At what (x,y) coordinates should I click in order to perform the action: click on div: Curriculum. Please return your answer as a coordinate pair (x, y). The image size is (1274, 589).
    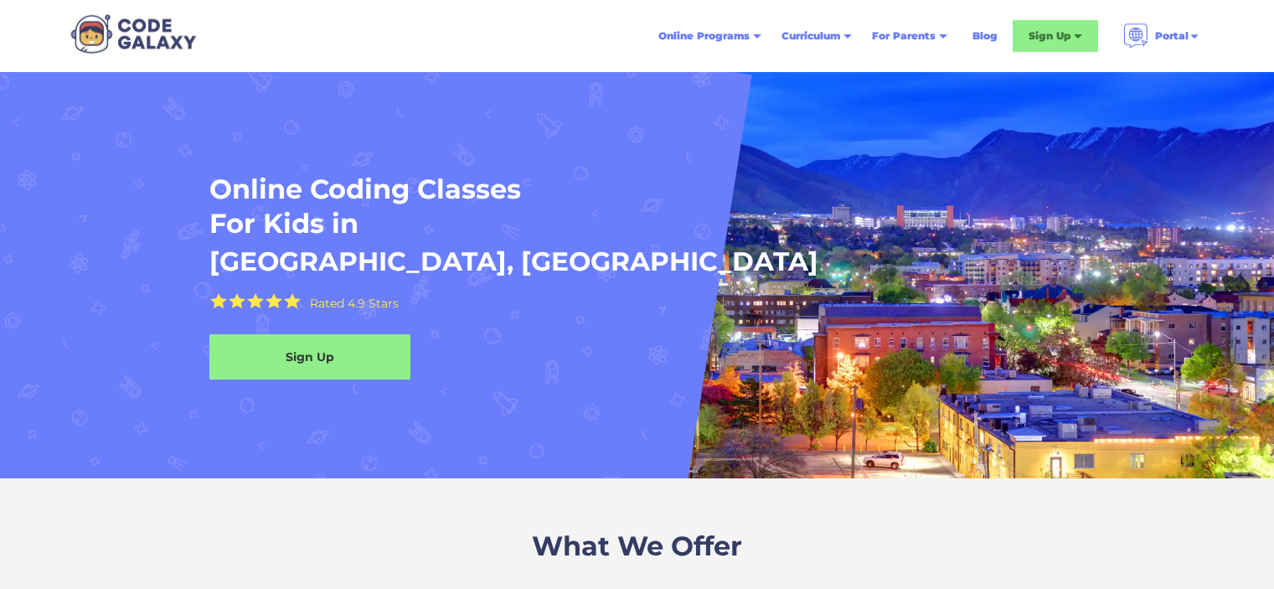
    Looking at the image, I should click on (811, 36).